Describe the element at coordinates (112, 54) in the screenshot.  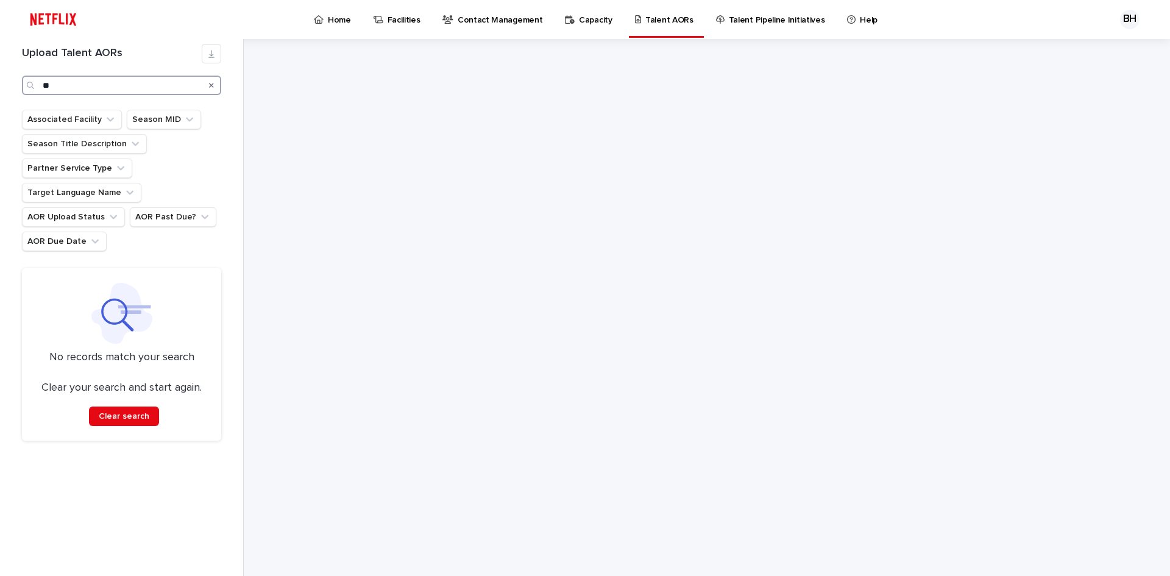
I see `h1: Upload Talent AORs` at that location.